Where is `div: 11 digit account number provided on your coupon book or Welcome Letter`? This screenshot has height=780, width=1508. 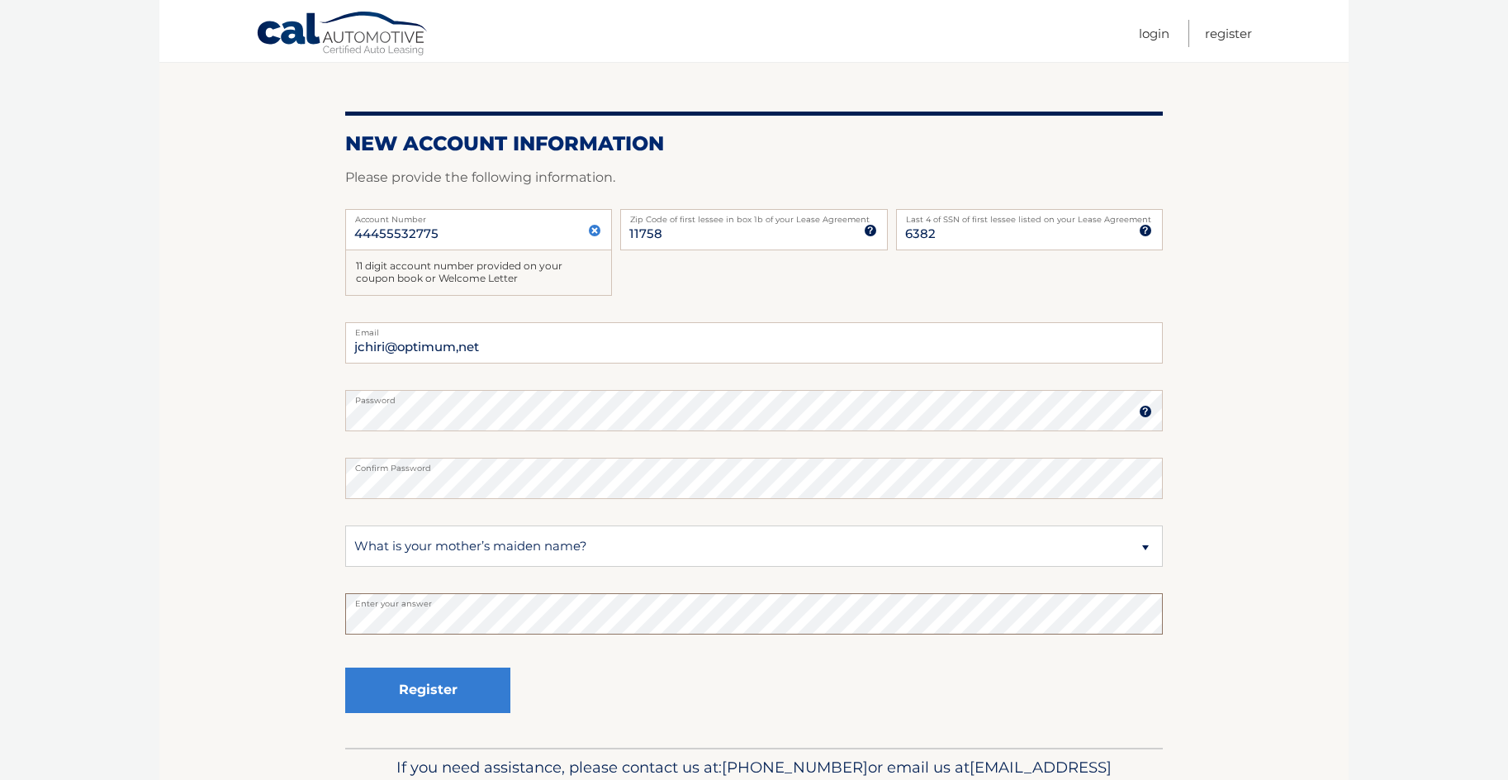 div: 11 digit account number provided on your coupon book or Welcome Letter is located at coordinates (478, 273).